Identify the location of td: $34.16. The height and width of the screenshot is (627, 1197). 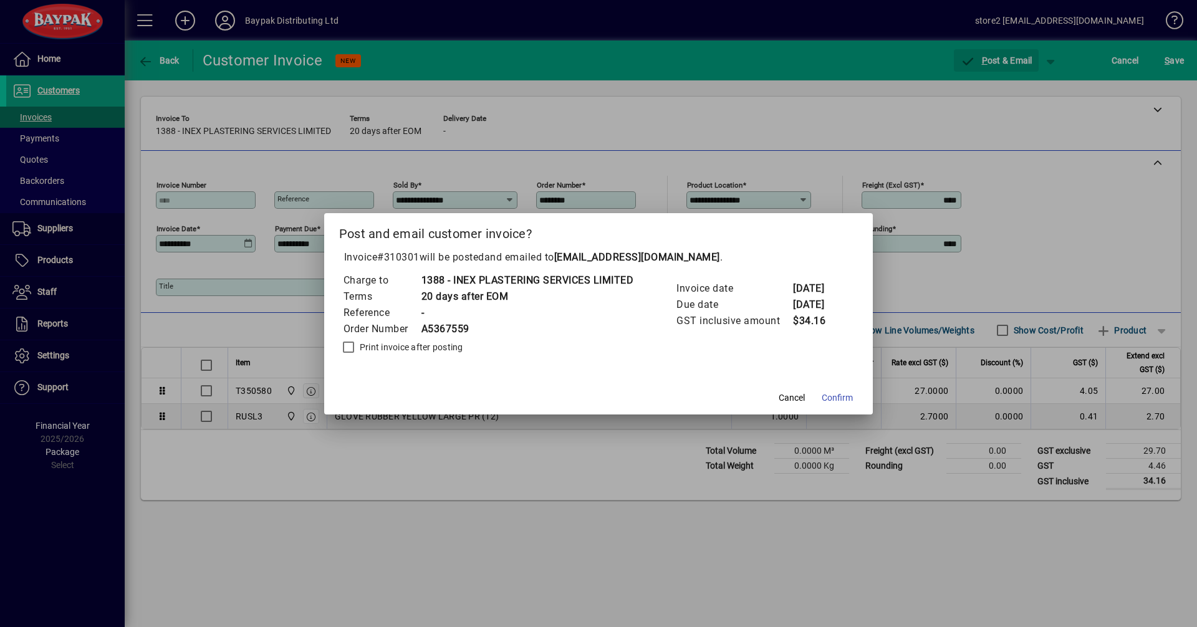
(817, 321).